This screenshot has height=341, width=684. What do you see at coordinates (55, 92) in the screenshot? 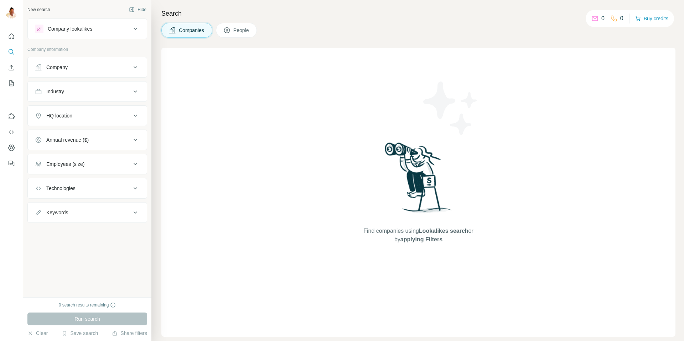
I see `div: Industry` at bounding box center [55, 92].